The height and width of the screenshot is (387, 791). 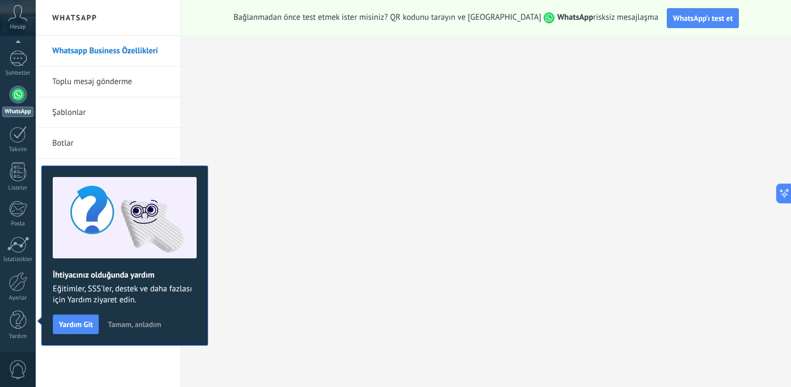 What do you see at coordinates (76, 324) in the screenshot?
I see `span: Yardım Git` at bounding box center [76, 324].